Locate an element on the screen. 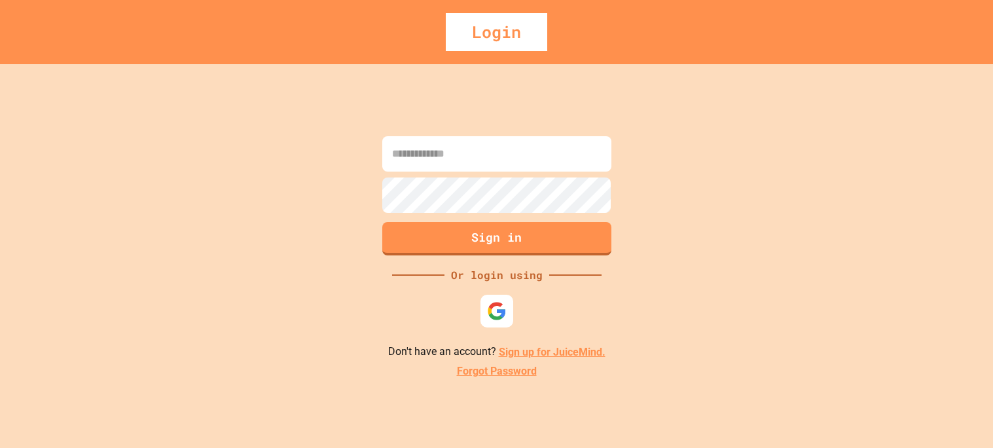  div: Or login using is located at coordinates (497, 275).